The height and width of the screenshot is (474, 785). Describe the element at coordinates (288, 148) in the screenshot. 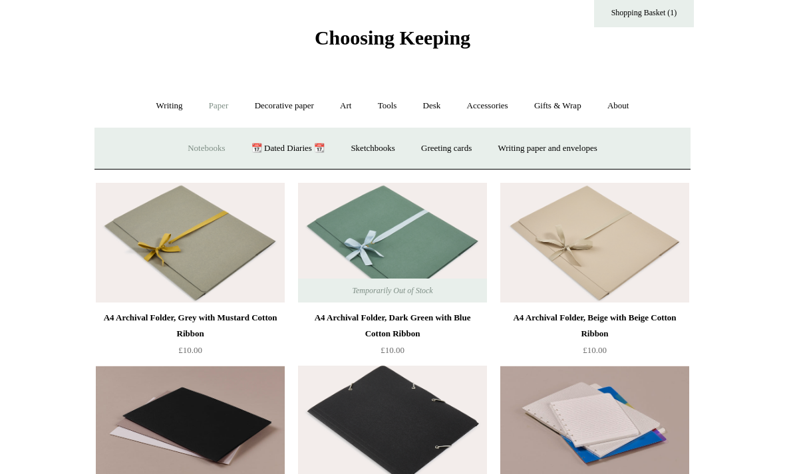

I see `a: 📆 Dated Diaries 📆` at that location.